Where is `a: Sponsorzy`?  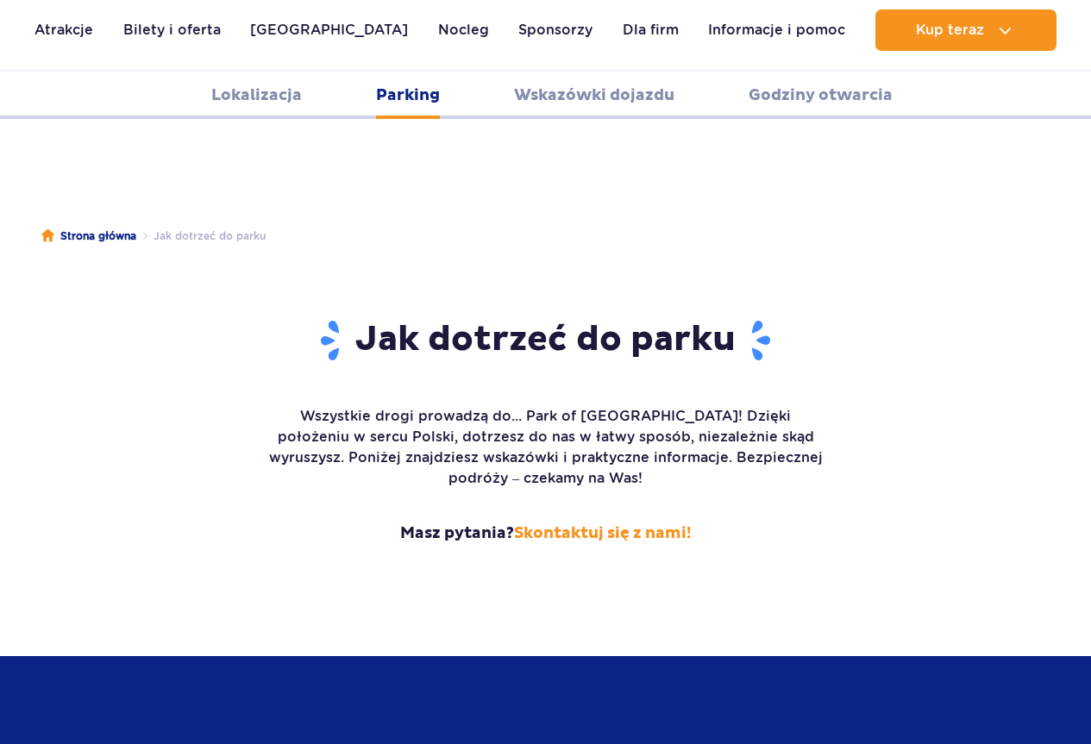
a: Sponsorzy is located at coordinates (555, 30).